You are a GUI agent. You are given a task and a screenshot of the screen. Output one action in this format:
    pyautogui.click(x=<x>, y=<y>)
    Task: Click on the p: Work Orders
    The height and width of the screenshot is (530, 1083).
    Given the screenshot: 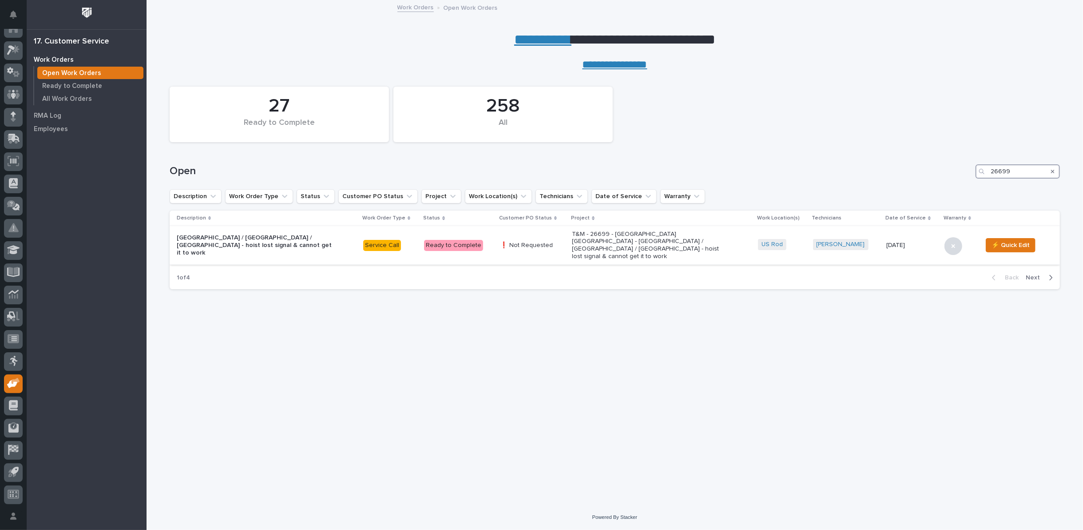 What is the action you would take?
    pyautogui.click(x=54, y=60)
    